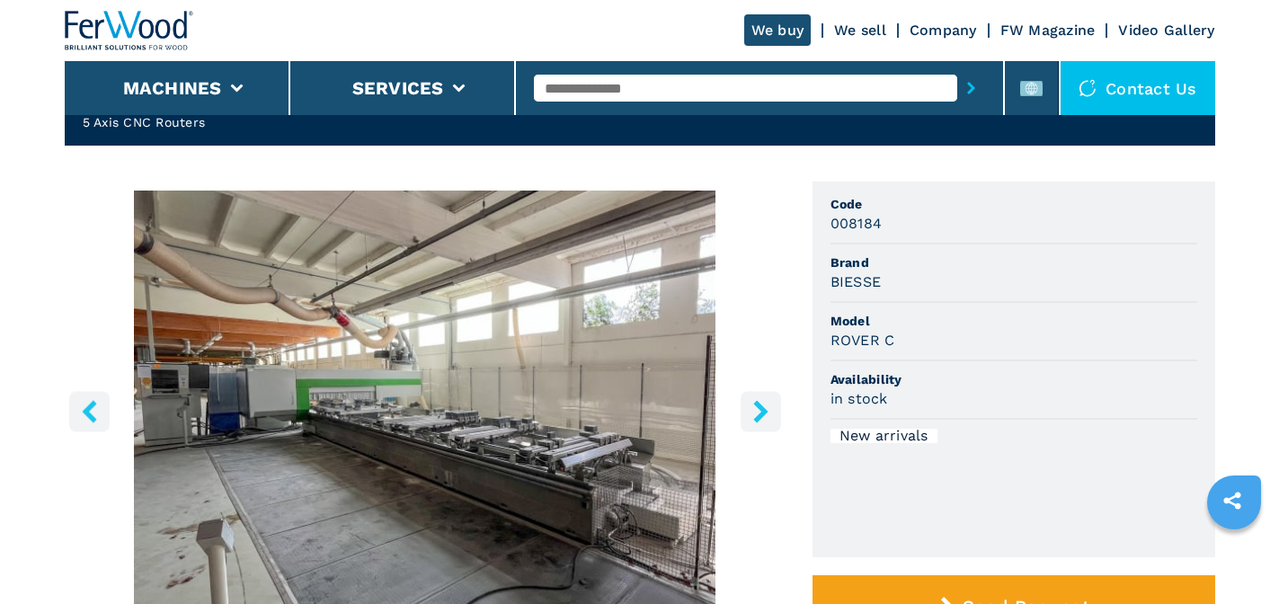 The image size is (1279, 604). What do you see at coordinates (943, 30) in the screenshot?
I see `a: Company` at bounding box center [943, 30].